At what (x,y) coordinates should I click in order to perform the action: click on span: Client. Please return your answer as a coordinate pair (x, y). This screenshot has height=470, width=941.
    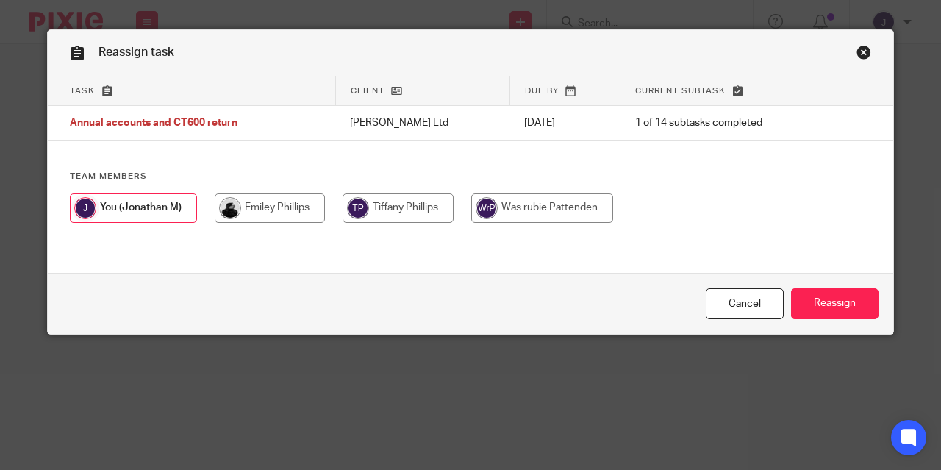
    Looking at the image, I should click on (368, 90).